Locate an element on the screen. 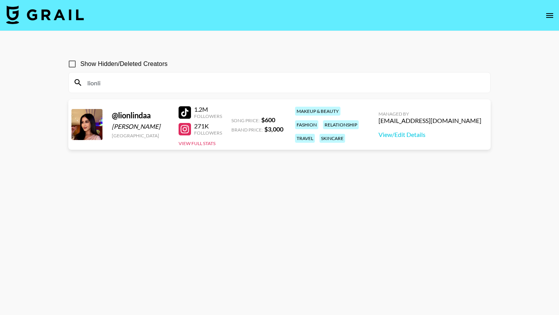  div: skincare is located at coordinates (332, 138).